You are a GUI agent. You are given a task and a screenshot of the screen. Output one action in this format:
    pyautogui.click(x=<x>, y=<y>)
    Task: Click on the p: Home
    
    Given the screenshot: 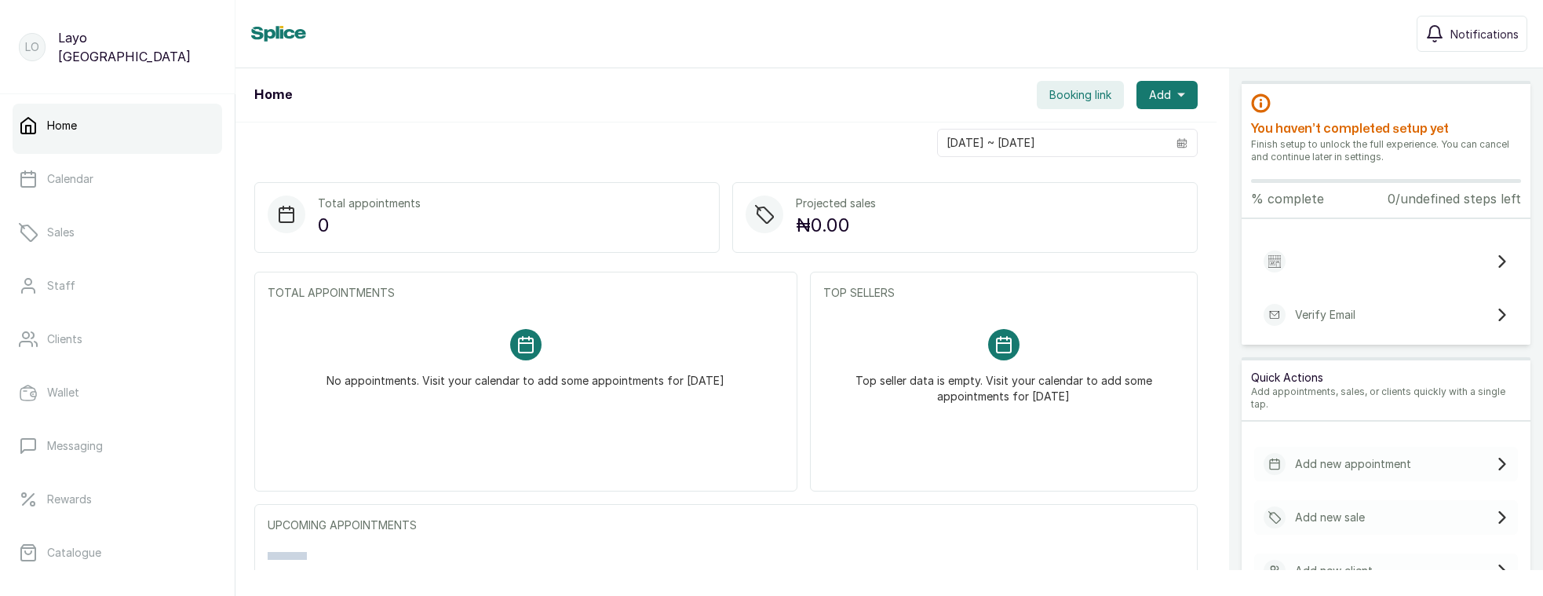 What is the action you would take?
    pyautogui.click(x=62, y=126)
    